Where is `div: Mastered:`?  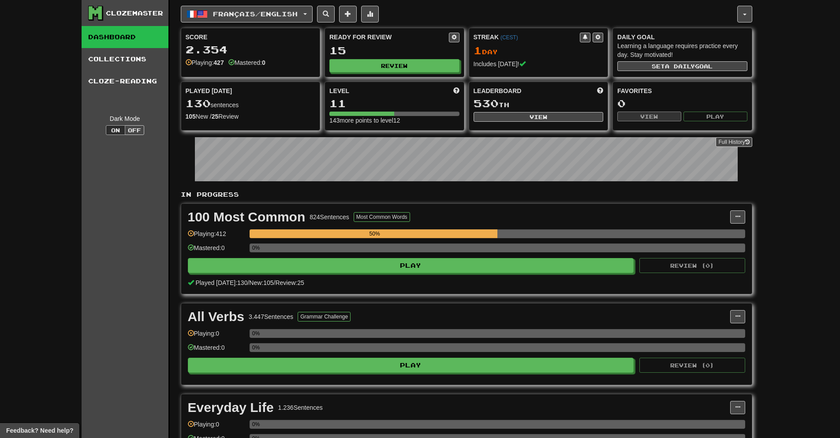 div: Mastered: is located at coordinates (247, 63).